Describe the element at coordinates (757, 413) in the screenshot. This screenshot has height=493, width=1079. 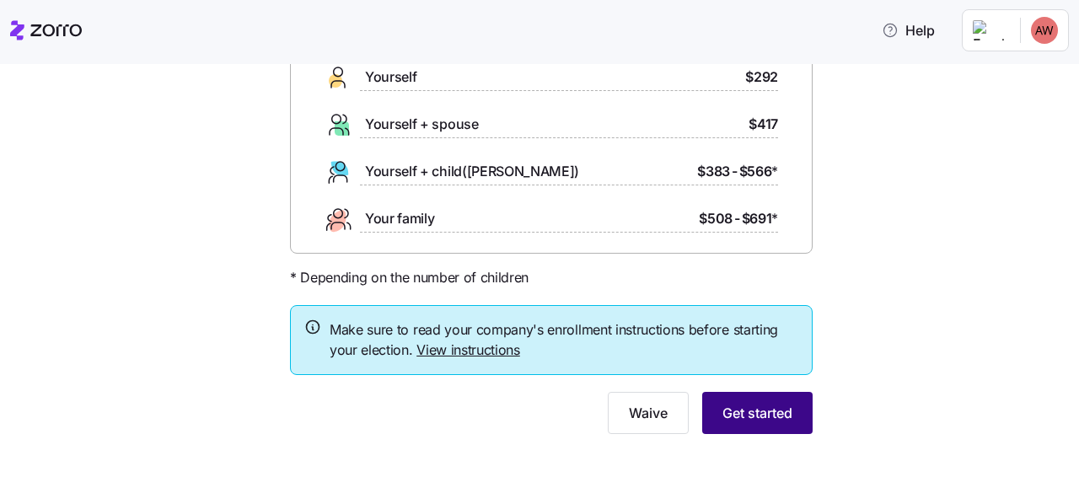
I see `button: Get started` at that location.